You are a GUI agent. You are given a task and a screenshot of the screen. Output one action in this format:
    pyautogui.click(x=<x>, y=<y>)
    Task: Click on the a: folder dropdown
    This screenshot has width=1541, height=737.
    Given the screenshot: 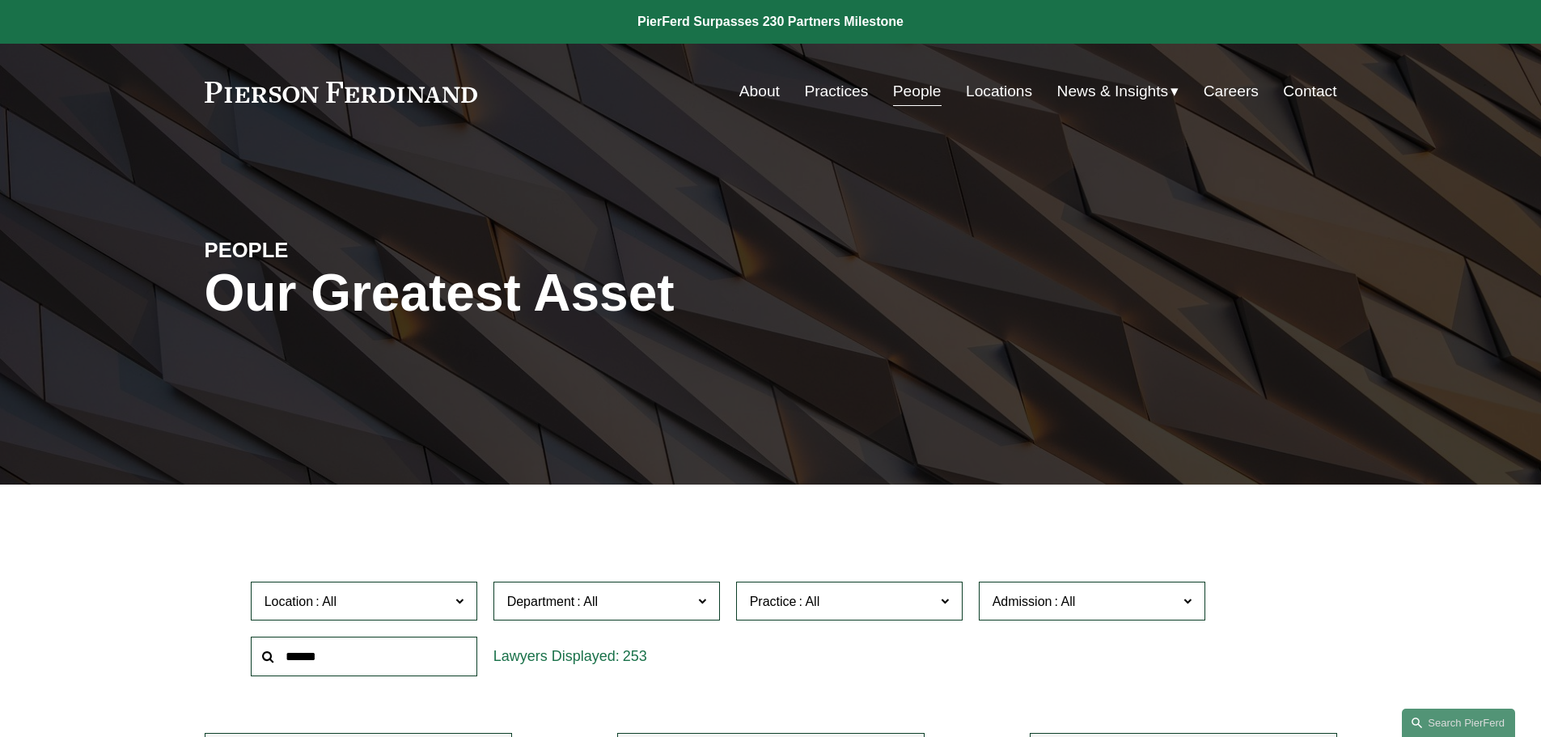 What is the action you would take?
    pyautogui.click(x=1118, y=91)
    